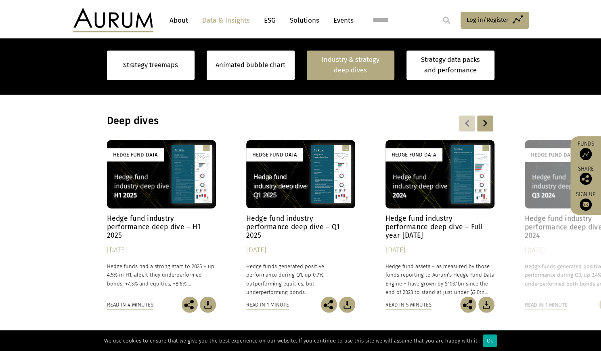  I want to click on a: Funds, so click(586, 150).